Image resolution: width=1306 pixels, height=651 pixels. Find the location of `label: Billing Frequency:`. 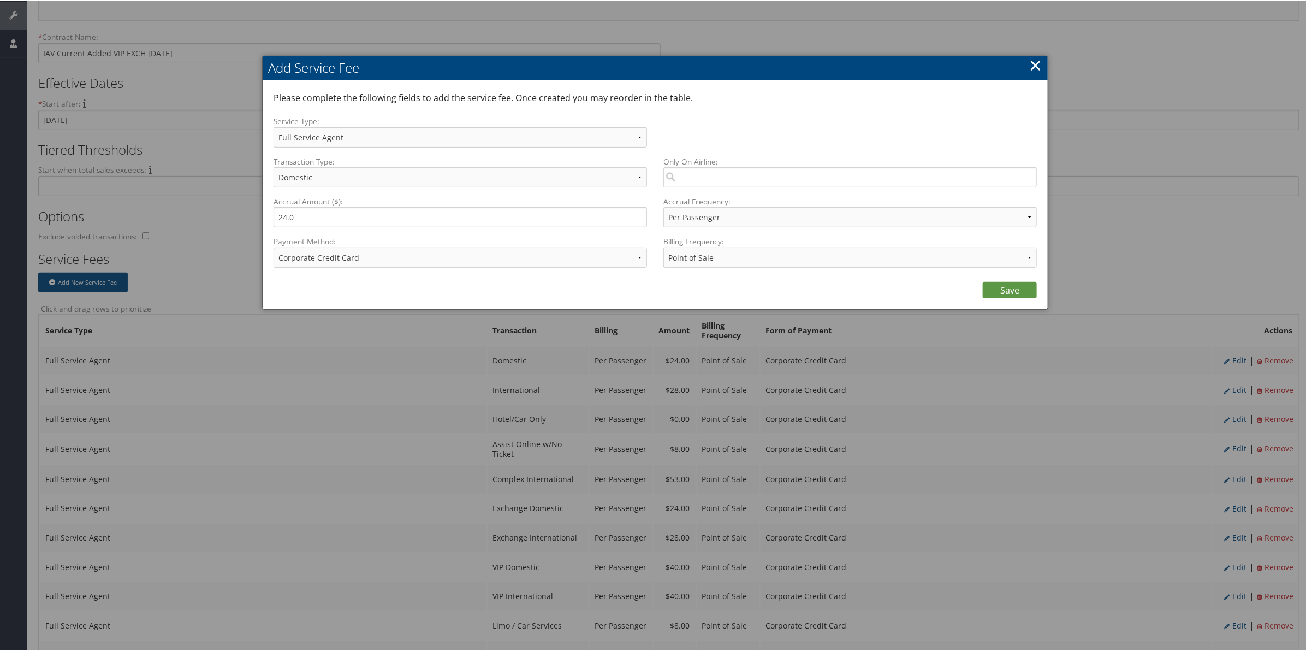

label: Billing Frequency: is located at coordinates (694, 240).